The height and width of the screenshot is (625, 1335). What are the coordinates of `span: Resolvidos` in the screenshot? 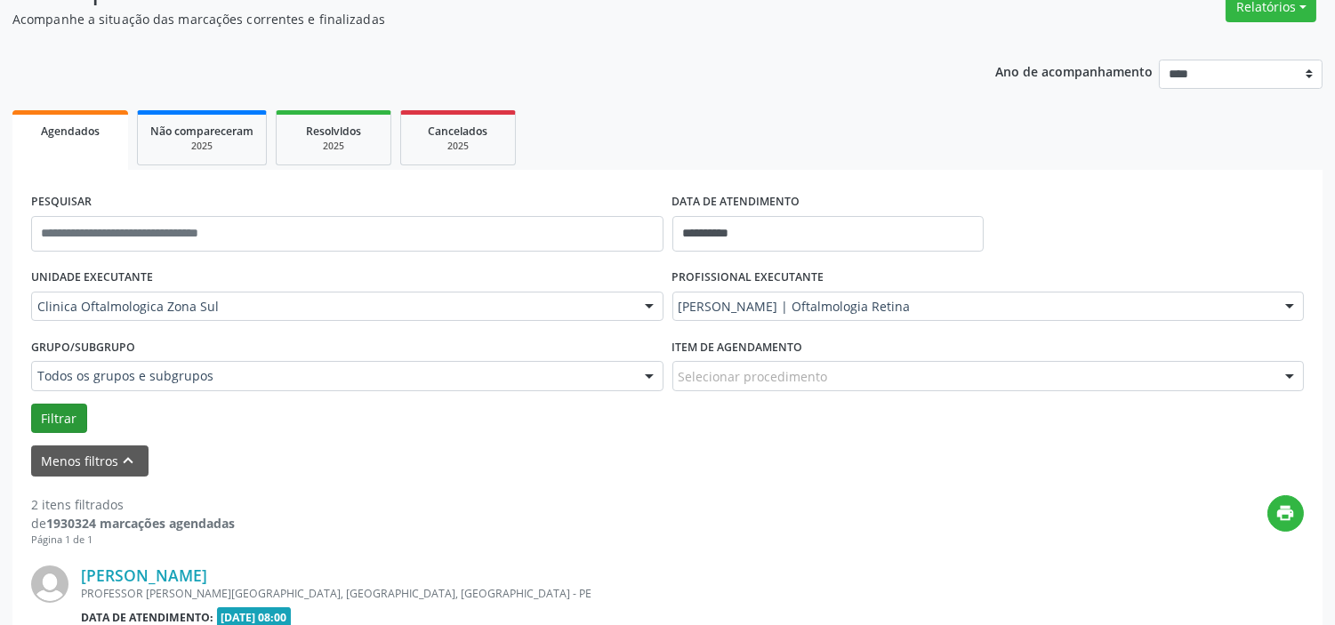 It's located at (333, 131).